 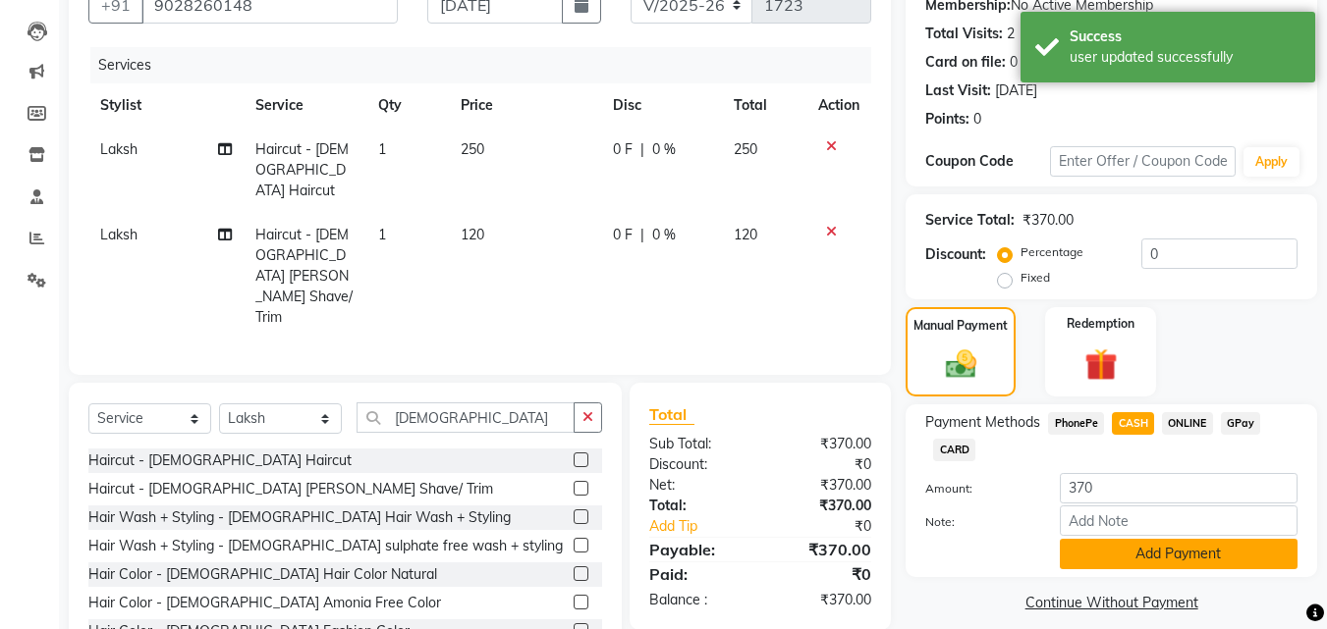 What do you see at coordinates (1035, 278) in the screenshot?
I see `label: Fixed` at bounding box center [1035, 278].